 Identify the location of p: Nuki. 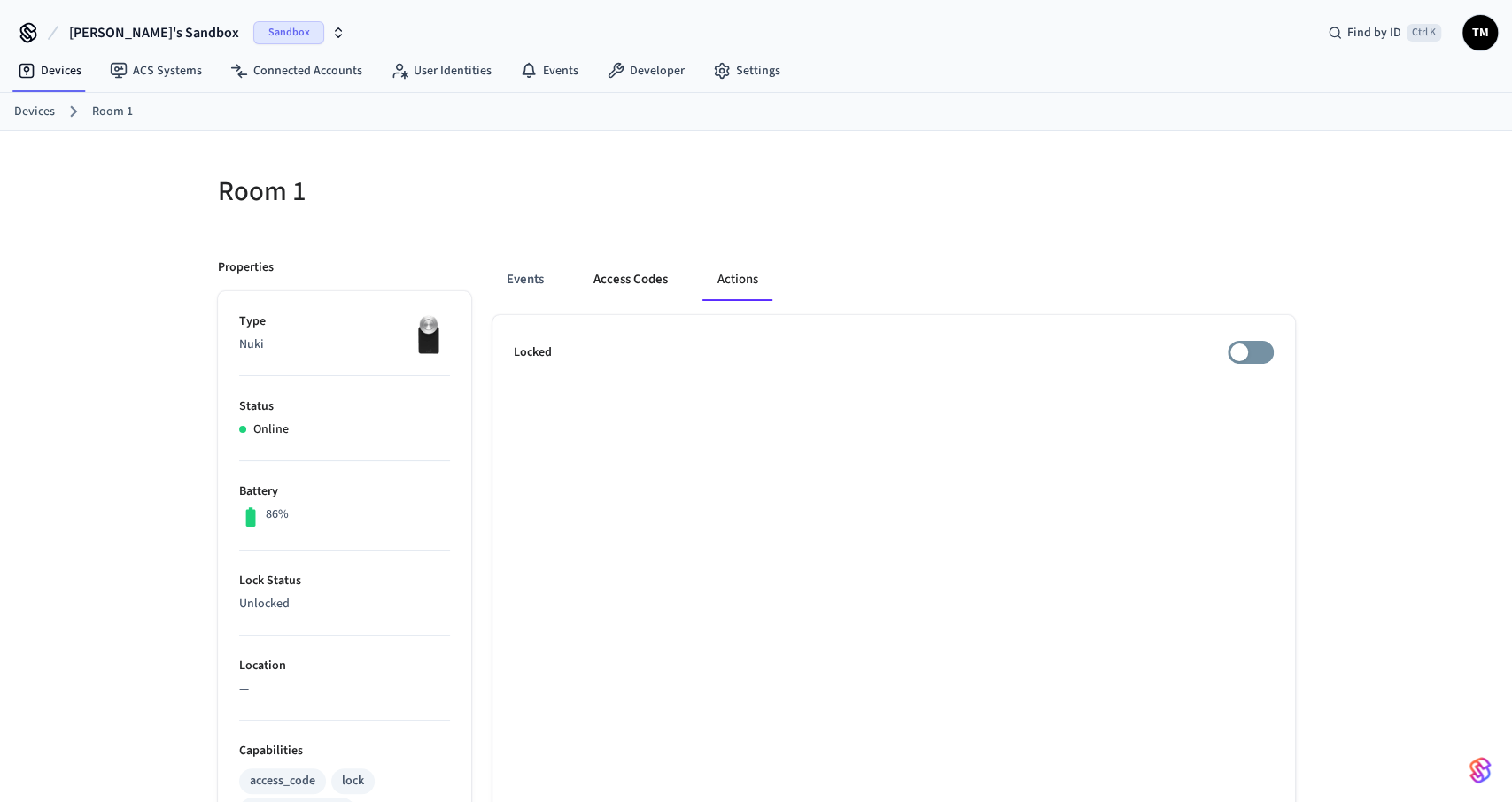
(344, 344).